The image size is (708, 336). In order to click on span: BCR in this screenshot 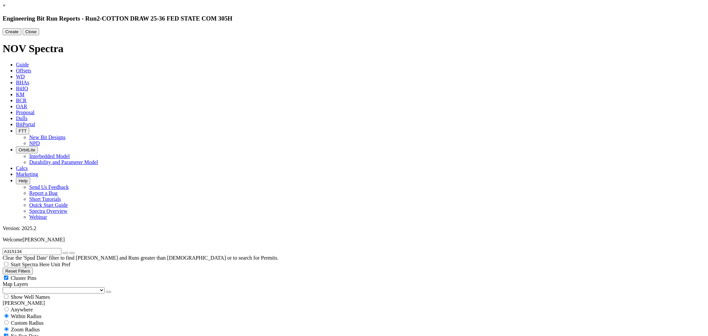, I will do `click(21, 100)`.